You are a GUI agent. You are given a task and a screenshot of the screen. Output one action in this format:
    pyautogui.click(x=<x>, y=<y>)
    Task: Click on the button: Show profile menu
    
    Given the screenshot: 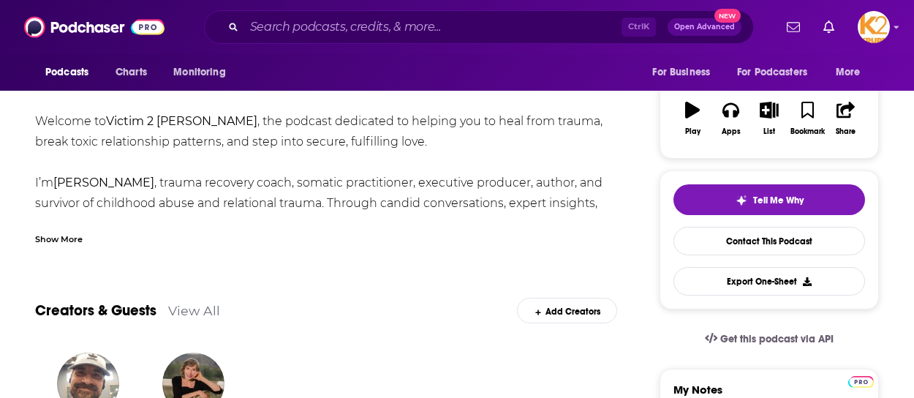 What is the action you would take?
    pyautogui.click(x=874, y=27)
    